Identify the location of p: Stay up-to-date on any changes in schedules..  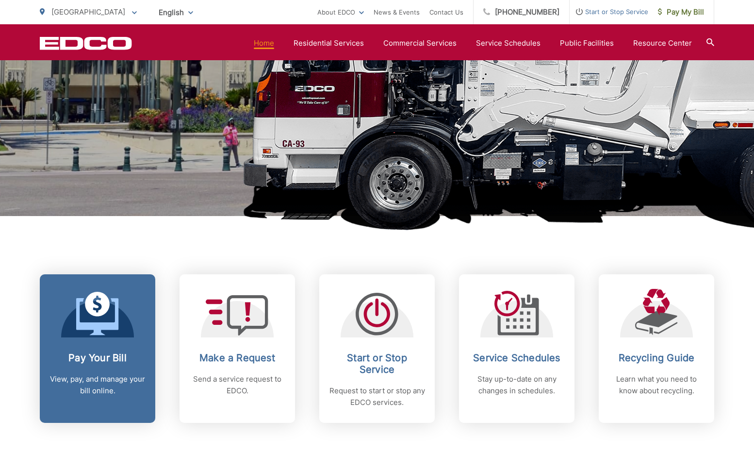
(517, 385).